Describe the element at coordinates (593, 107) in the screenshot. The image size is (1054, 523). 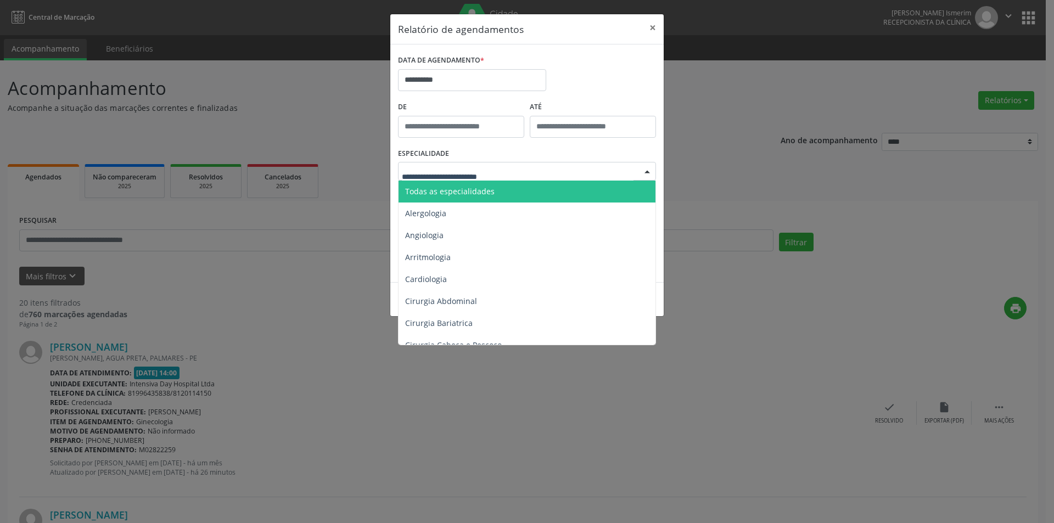
I see `label: ATÉ` at that location.